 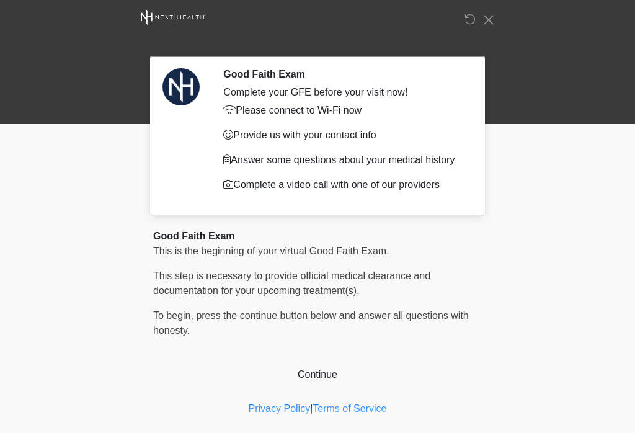 What do you see at coordinates (343, 110) in the screenshot?
I see `p: Please connect to Wi-Fi now` at bounding box center [343, 110].